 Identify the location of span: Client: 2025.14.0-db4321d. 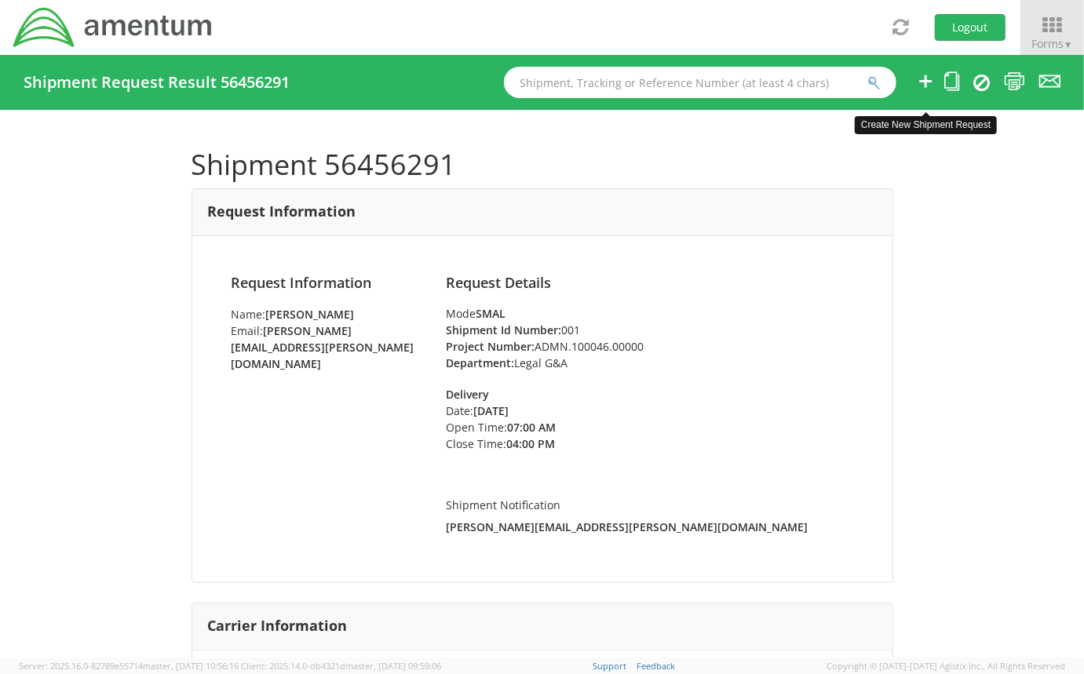
(341, 666).